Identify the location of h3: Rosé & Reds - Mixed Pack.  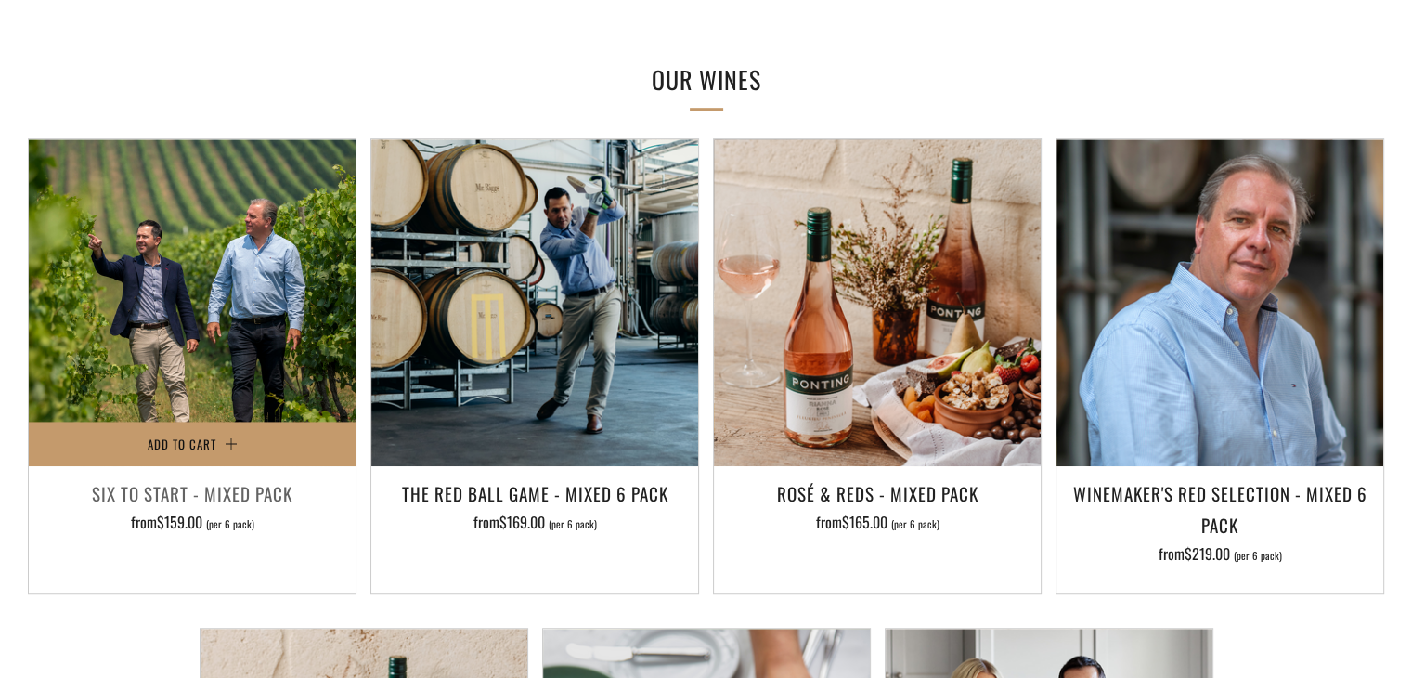
(877, 493).